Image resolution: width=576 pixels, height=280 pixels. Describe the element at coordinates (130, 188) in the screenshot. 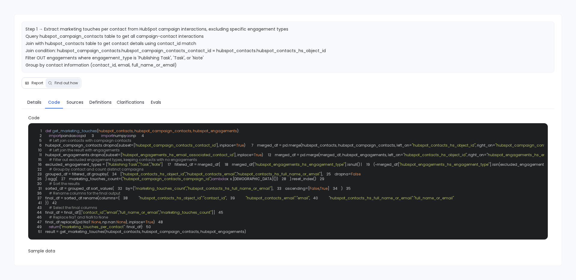

I see `span: by=[` at that location.